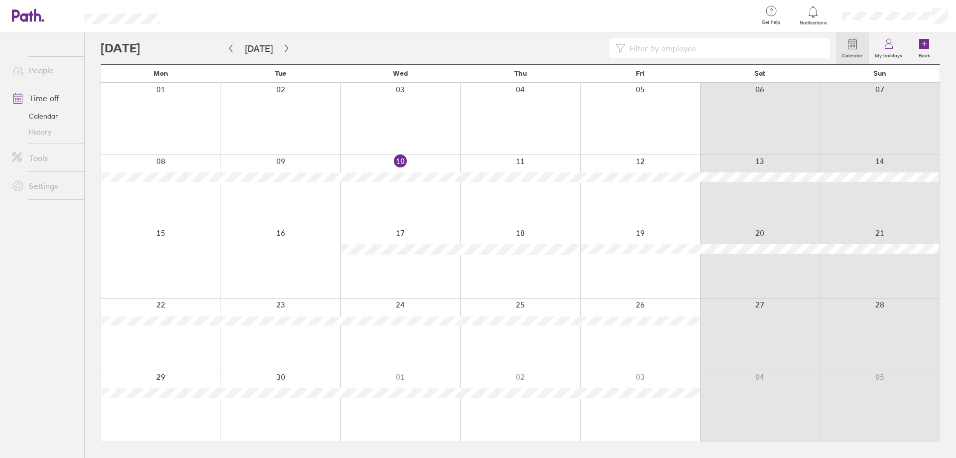 The width and height of the screenshot is (956, 458). I want to click on span: Fri, so click(641, 73).